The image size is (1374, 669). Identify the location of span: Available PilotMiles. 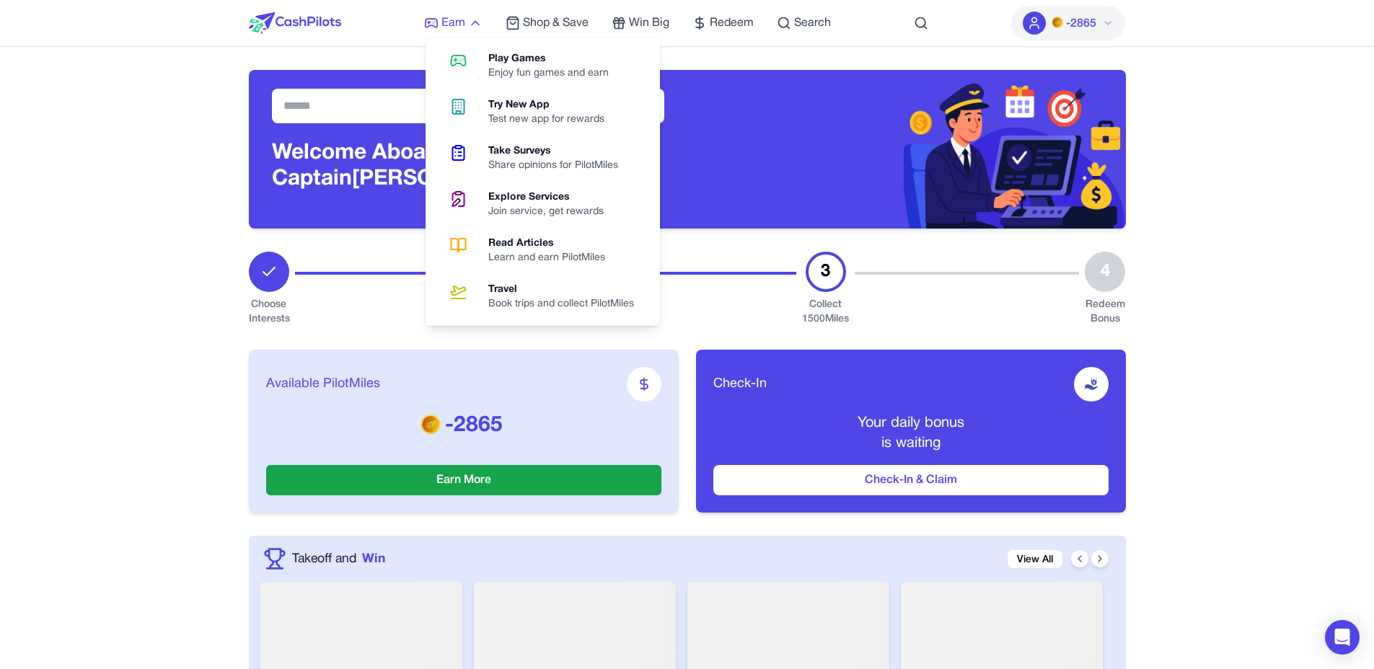
(323, 384).